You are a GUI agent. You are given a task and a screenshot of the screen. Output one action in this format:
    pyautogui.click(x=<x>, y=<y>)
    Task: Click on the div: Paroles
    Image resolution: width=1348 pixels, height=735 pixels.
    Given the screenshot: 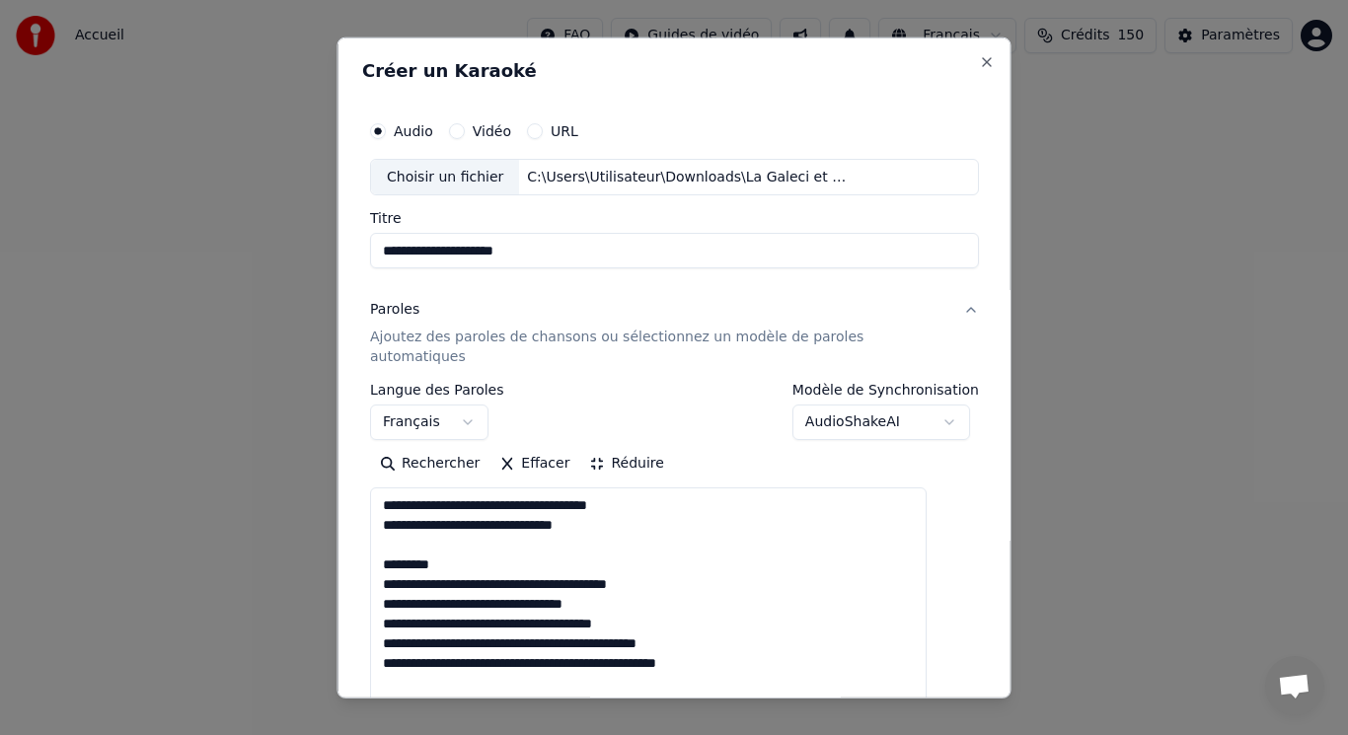 What is the action you would take?
    pyautogui.click(x=395, y=310)
    